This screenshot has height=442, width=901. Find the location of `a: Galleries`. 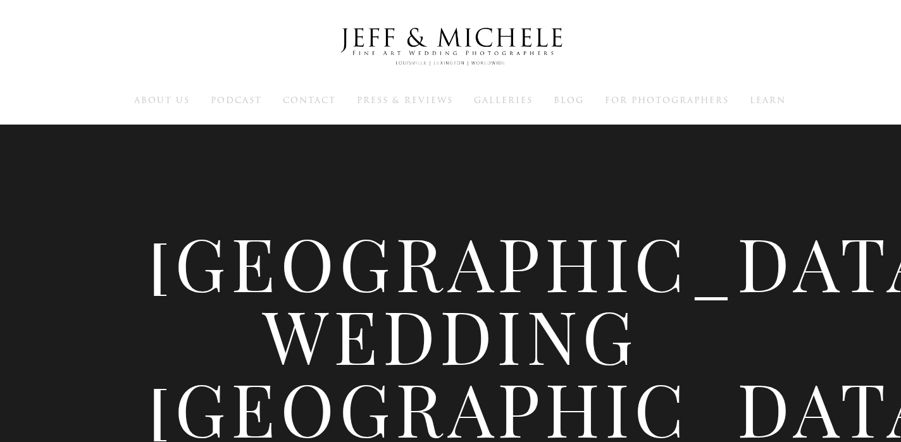

a: Galleries is located at coordinates (503, 100).